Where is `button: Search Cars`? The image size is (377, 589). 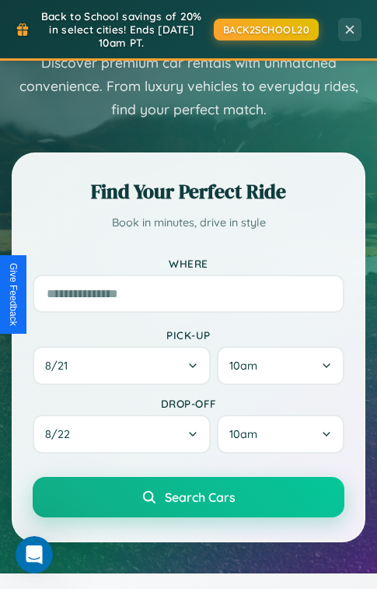
button: Search Cars is located at coordinates (188, 497).